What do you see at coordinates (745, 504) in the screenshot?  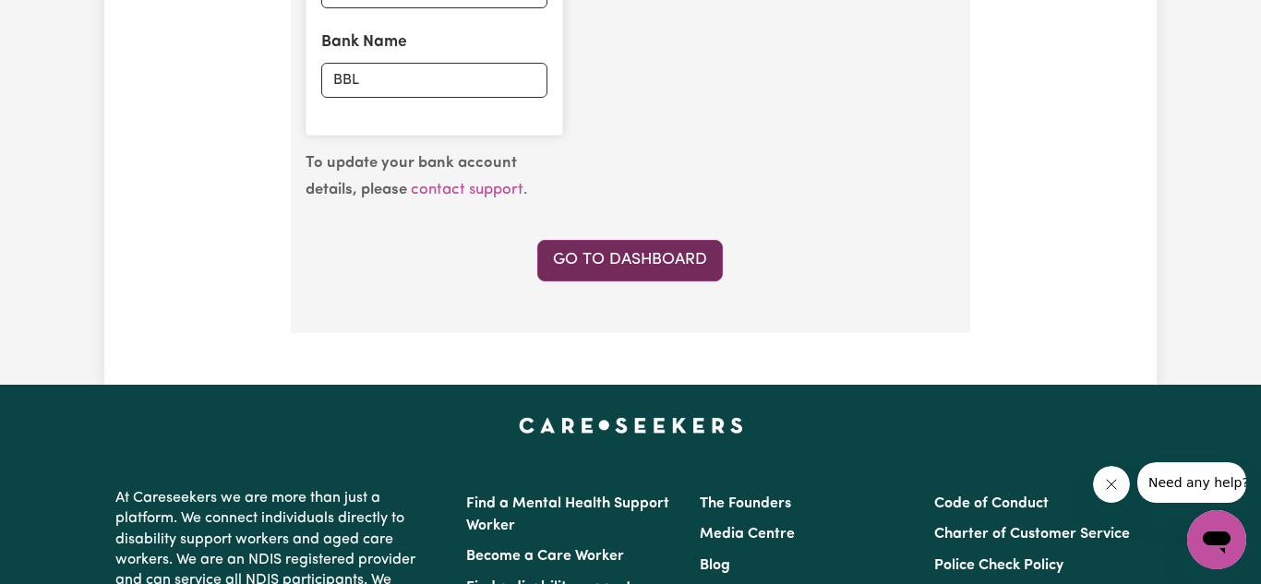 I see `a: The Founders` at bounding box center [745, 504].